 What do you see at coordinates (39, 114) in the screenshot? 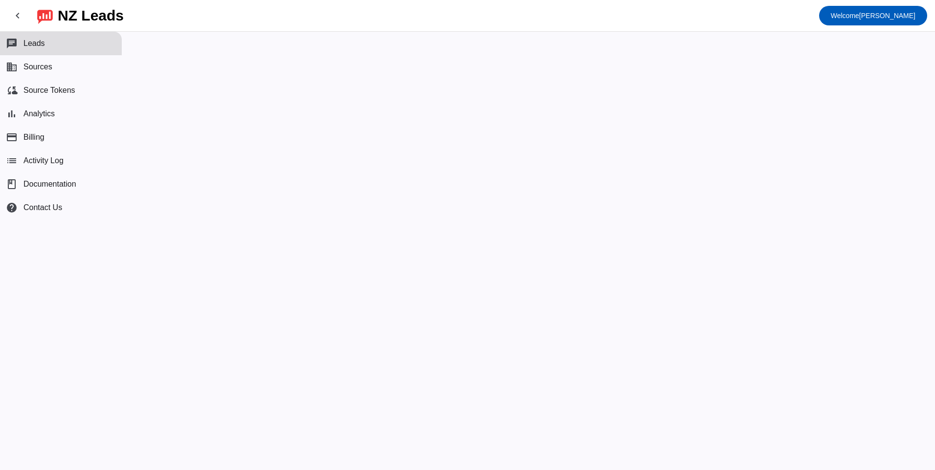
I see `span: Analytics` at bounding box center [39, 114].